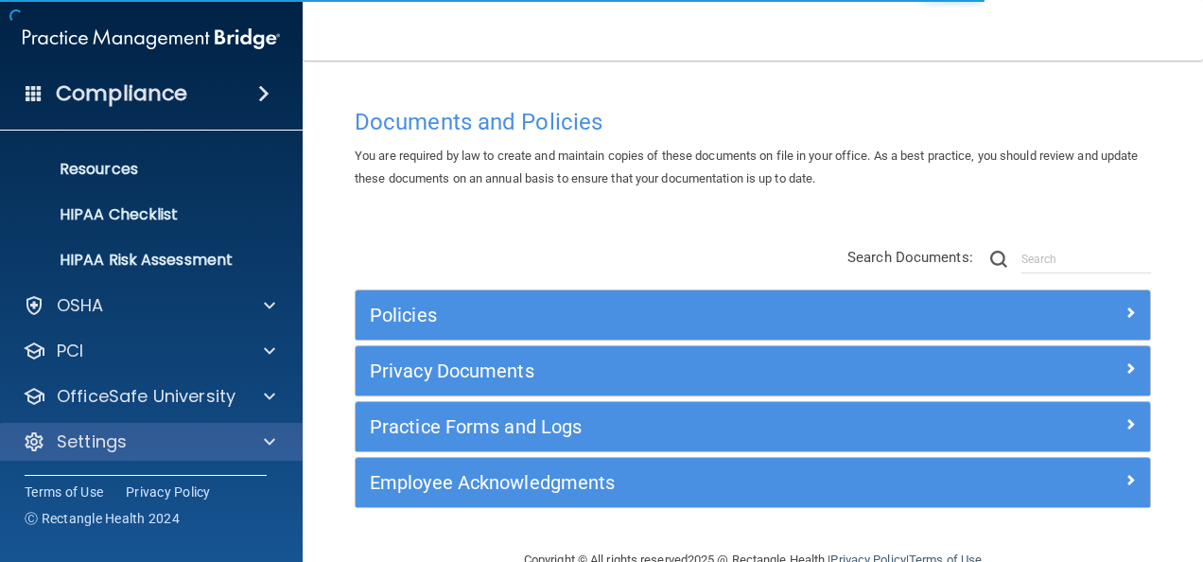 The height and width of the screenshot is (562, 1203). What do you see at coordinates (102, 518) in the screenshot?
I see `span: Ⓒ Rectangle Health 2024` at bounding box center [102, 518].